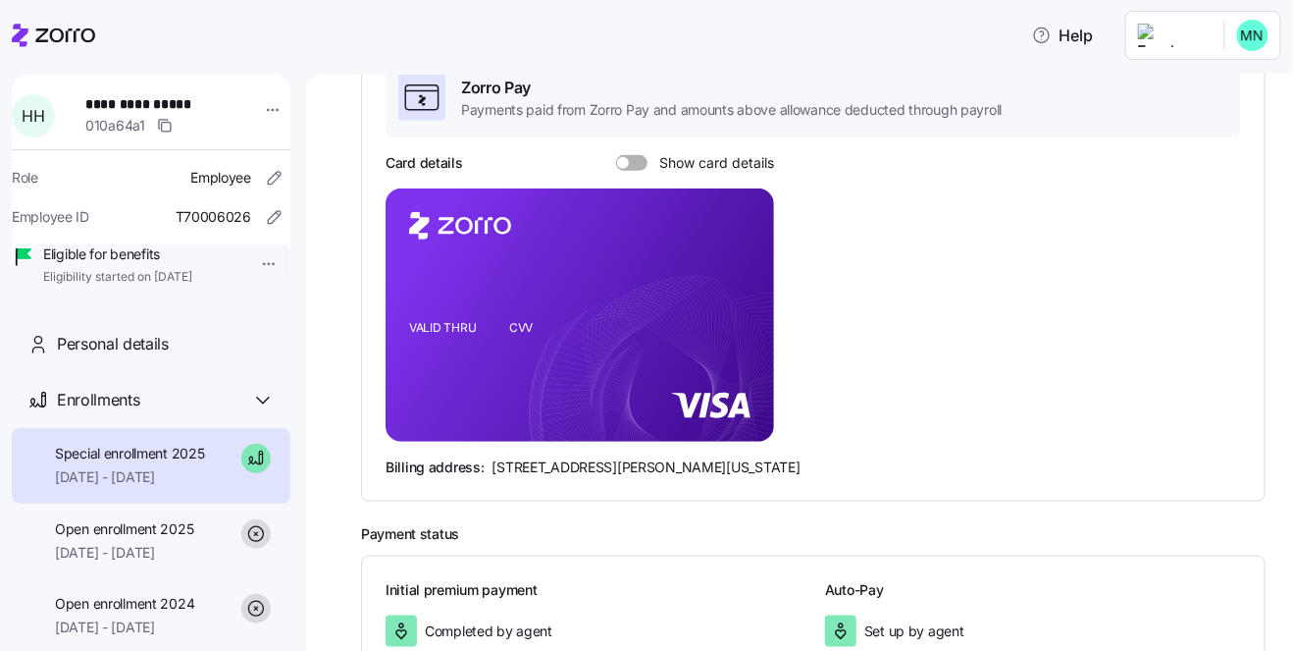 This screenshot has width=1293, height=651. Describe the element at coordinates (221, 178) in the screenshot. I see `span: Employee` at that location.